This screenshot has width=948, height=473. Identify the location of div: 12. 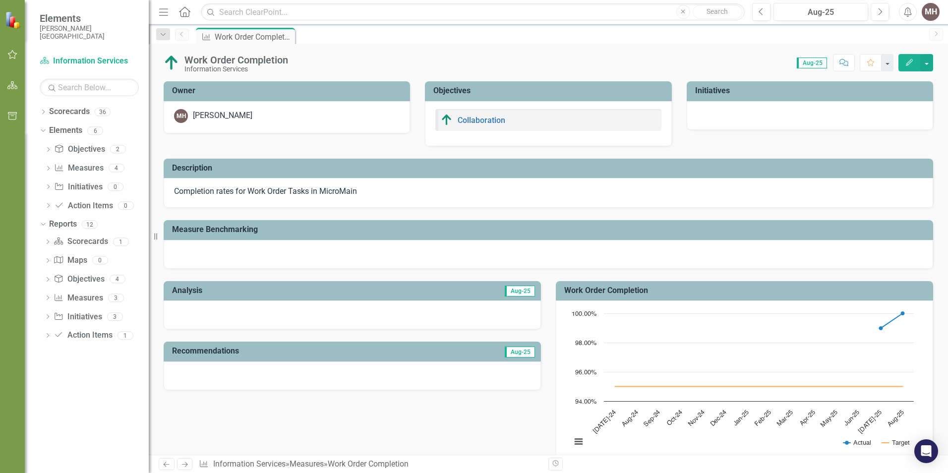
(90, 224).